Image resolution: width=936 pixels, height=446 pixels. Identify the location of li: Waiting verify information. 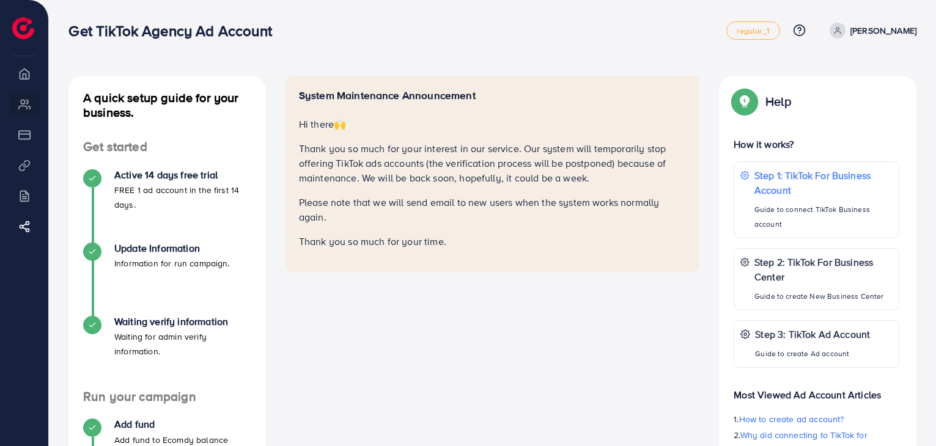
(167, 353).